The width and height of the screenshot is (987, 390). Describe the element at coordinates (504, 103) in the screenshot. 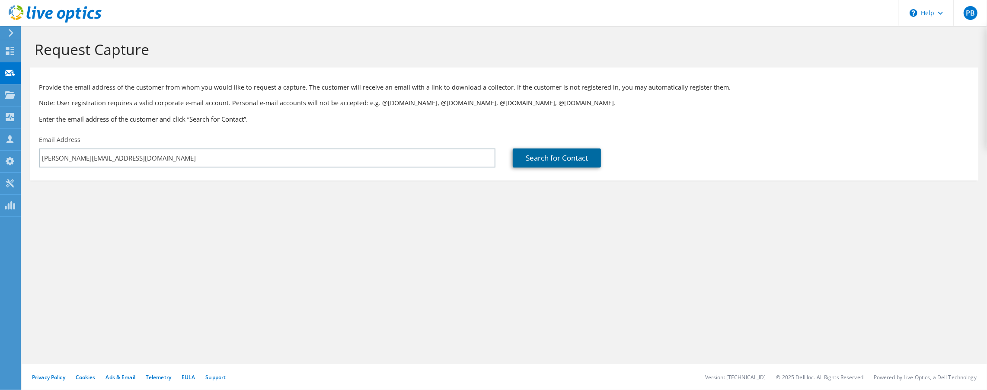

I see `p: Note: User registration requires a valid corporate e-mail account. Personal e-mail accounts will ...` at that location.